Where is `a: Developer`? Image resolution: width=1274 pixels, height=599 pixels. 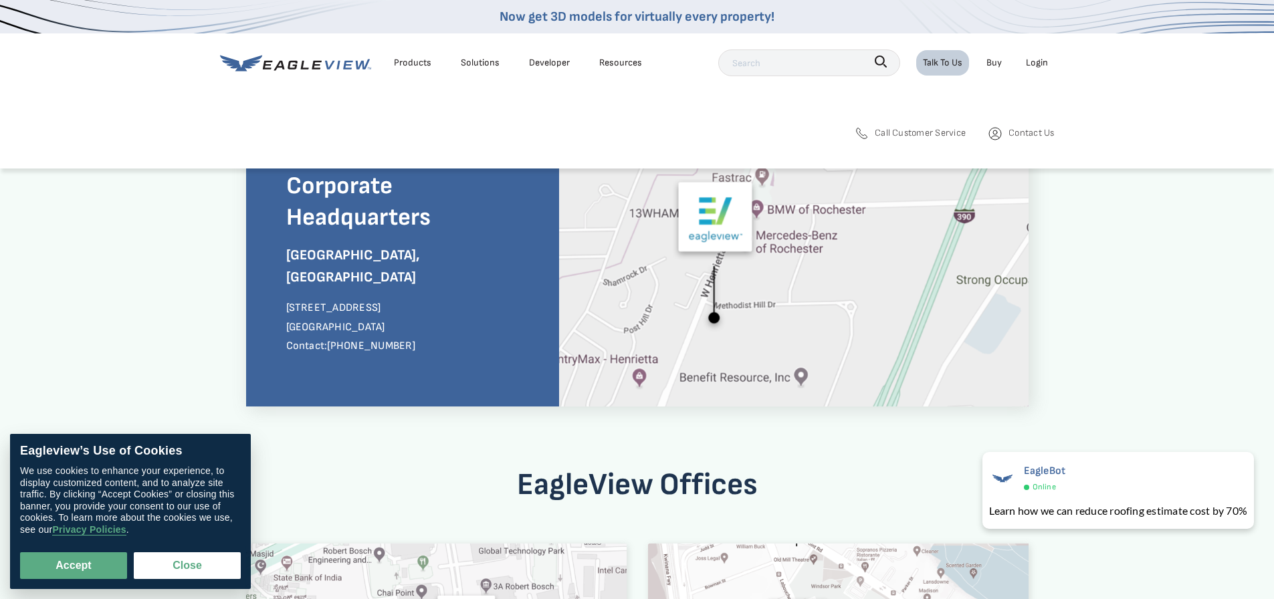
a: Developer is located at coordinates (549, 62).